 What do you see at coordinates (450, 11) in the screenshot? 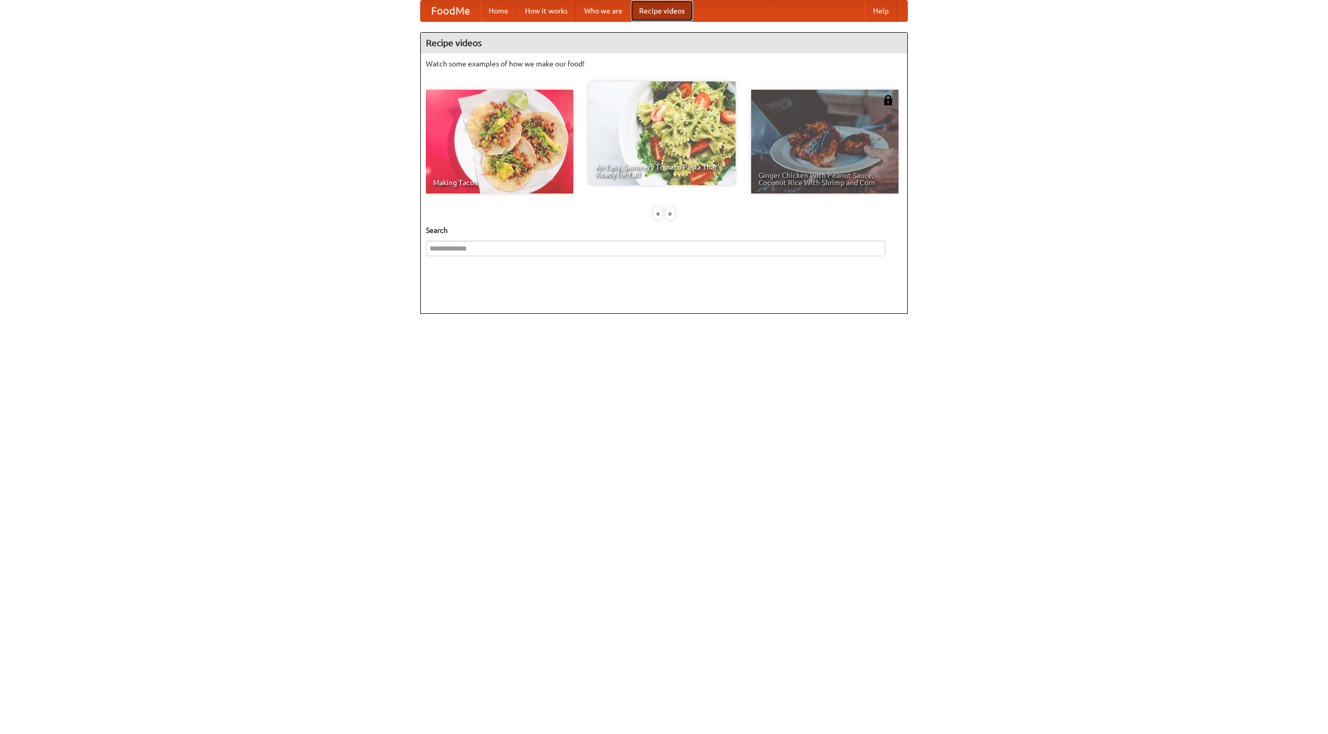
I see `a: FoodMe` at bounding box center [450, 11].